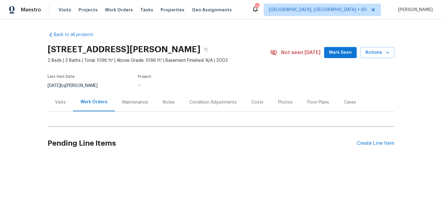 The width and height of the screenshot is (442, 213). I want to click on div: Visits, so click(60, 102).